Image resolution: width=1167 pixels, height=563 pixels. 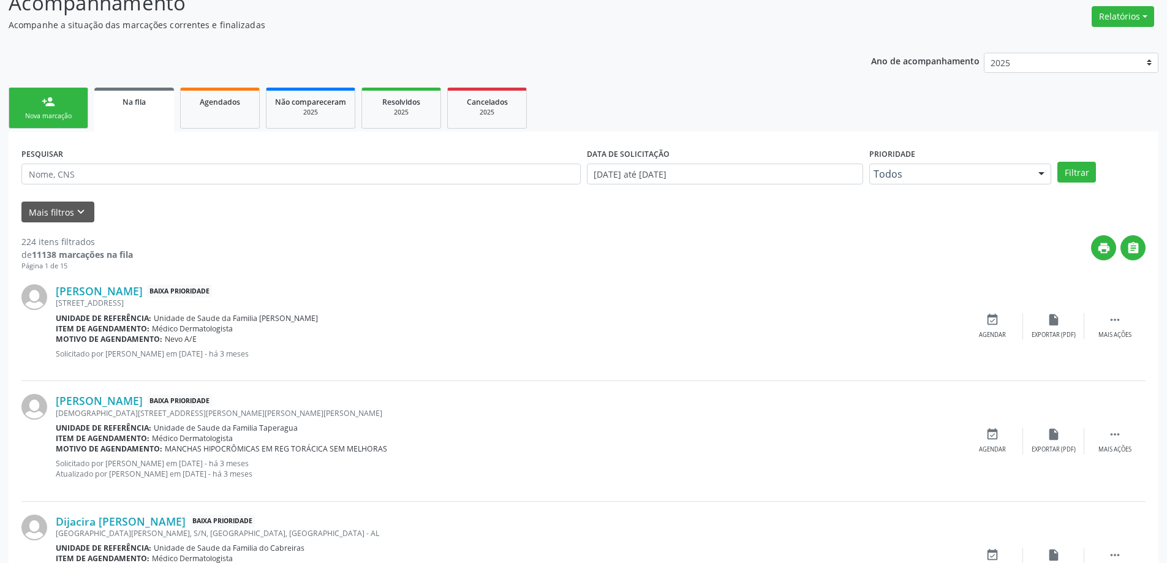 I want to click on label: Prioridade, so click(x=892, y=154).